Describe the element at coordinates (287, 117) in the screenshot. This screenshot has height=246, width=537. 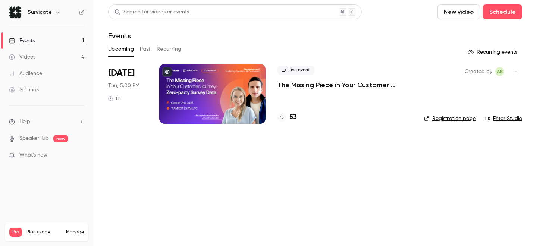
I see `a: 53` at that location.